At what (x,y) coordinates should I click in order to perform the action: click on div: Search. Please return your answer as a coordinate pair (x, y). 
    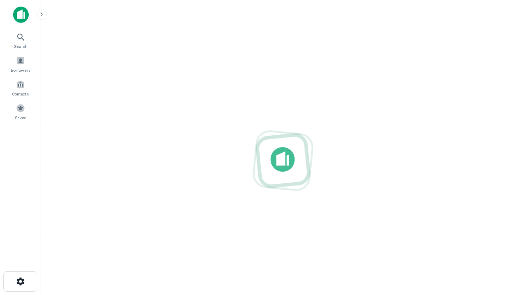
    Looking at the image, I should click on (21, 40).